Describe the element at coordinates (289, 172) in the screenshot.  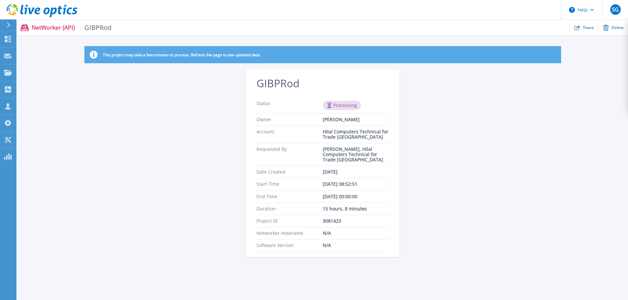
I see `p: Date Created` at that location.